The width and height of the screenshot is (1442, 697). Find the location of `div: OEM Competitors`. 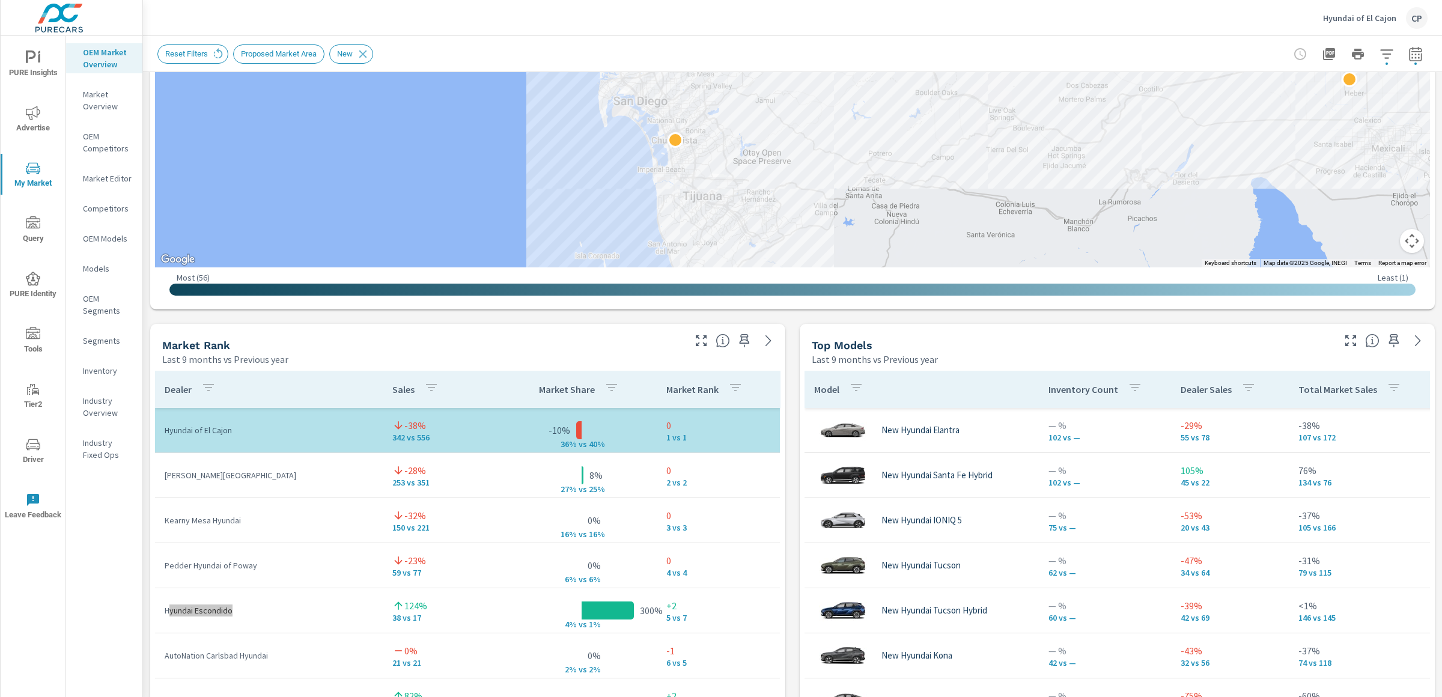

div: OEM Competitors is located at coordinates (104, 142).